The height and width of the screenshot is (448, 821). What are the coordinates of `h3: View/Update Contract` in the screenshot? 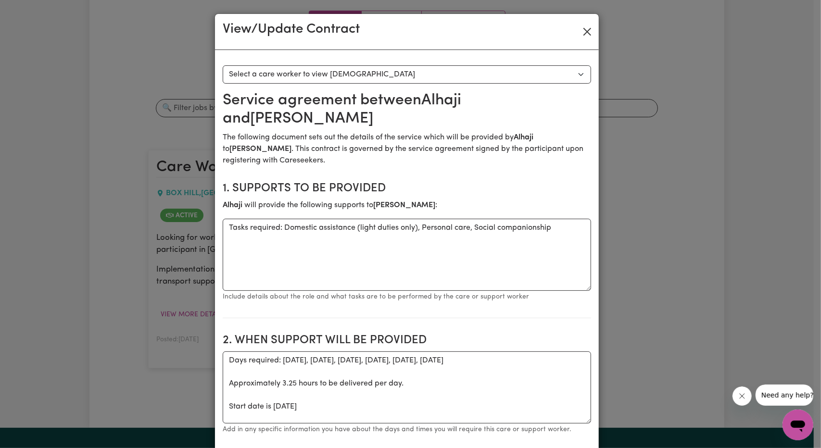 It's located at (291, 30).